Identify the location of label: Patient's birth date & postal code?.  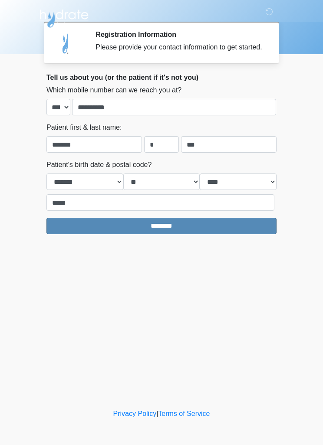
(99, 165).